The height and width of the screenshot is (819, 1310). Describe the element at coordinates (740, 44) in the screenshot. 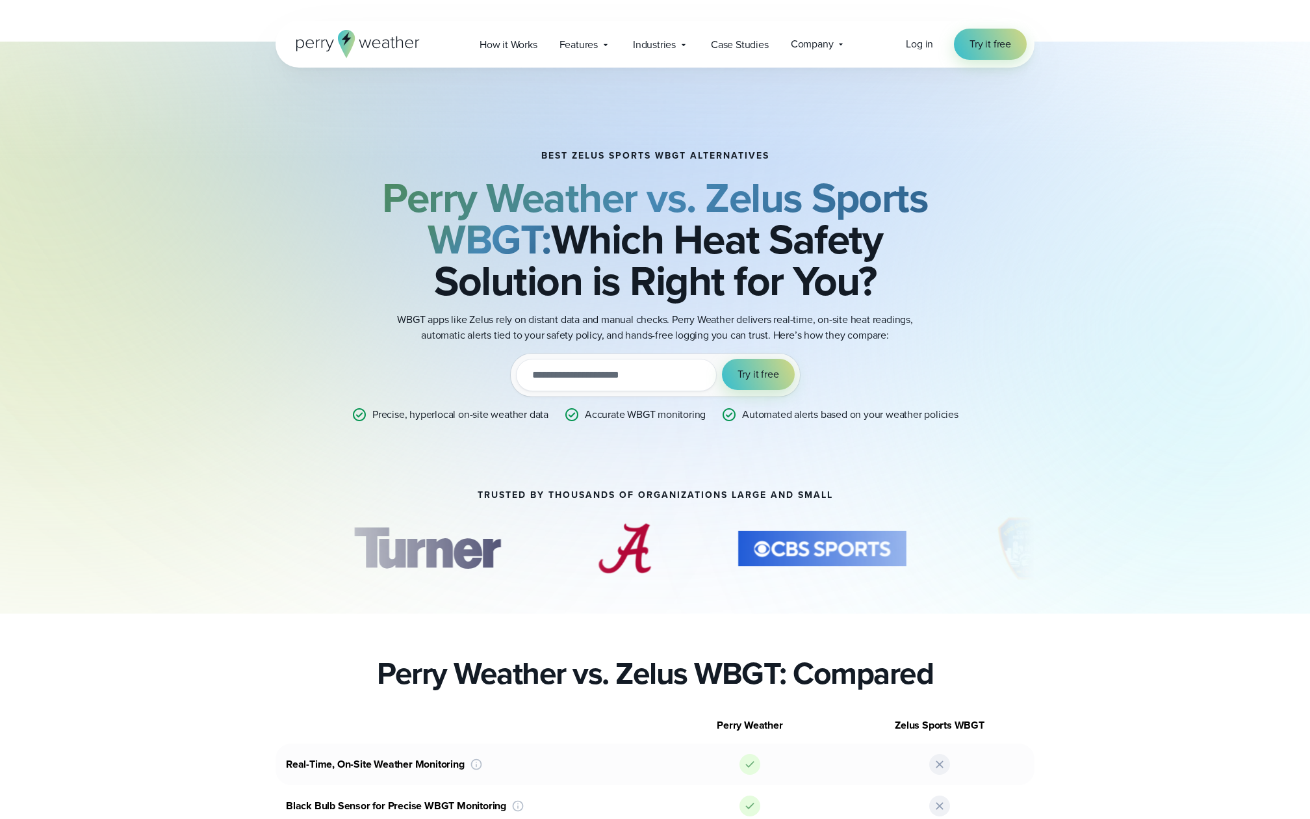

I see `a: Case Studies` at that location.